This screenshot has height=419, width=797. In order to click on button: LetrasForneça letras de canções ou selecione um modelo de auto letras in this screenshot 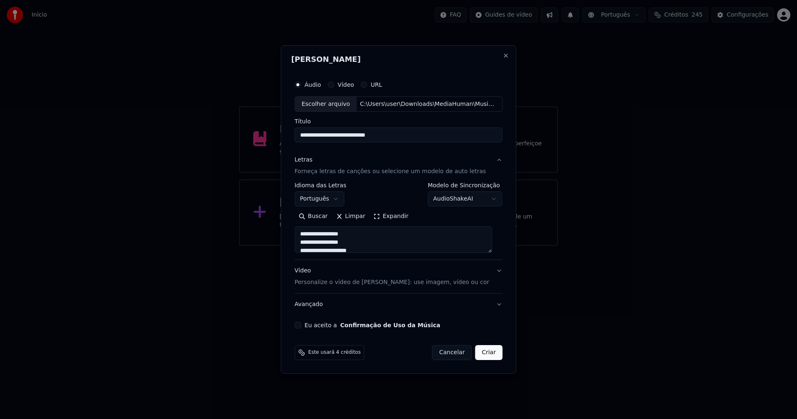, I will do `click(399, 166)`.